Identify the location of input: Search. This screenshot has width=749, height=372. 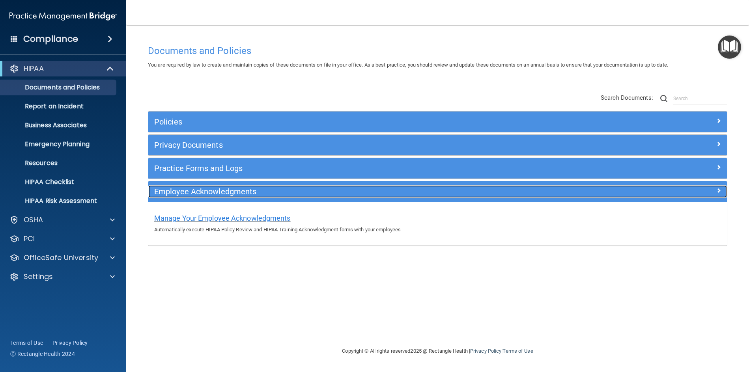
(700, 99).